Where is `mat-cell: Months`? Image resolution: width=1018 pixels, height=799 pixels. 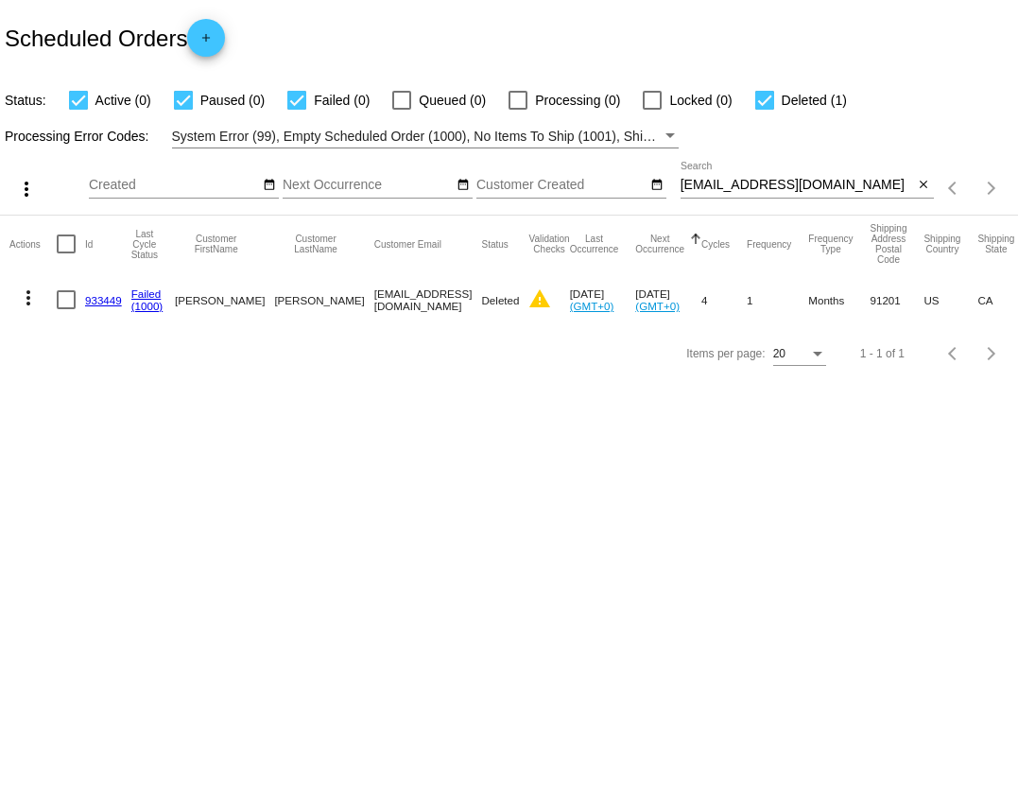
mat-cell: Months is located at coordinates (838, 300).